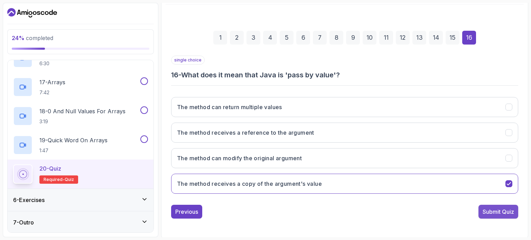  Describe the element at coordinates (52, 82) in the screenshot. I see `p: 17 - Arrays` at that location.